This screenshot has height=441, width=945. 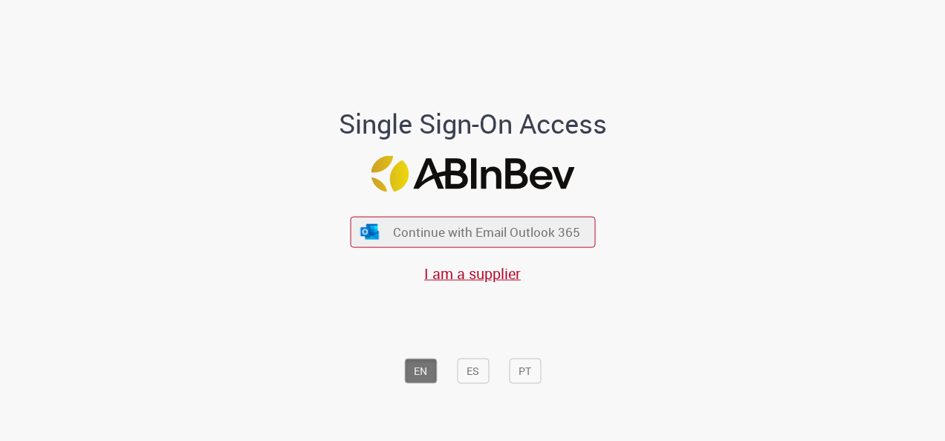 What do you see at coordinates (473, 371) in the screenshot?
I see `button: ES` at bounding box center [473, 371].